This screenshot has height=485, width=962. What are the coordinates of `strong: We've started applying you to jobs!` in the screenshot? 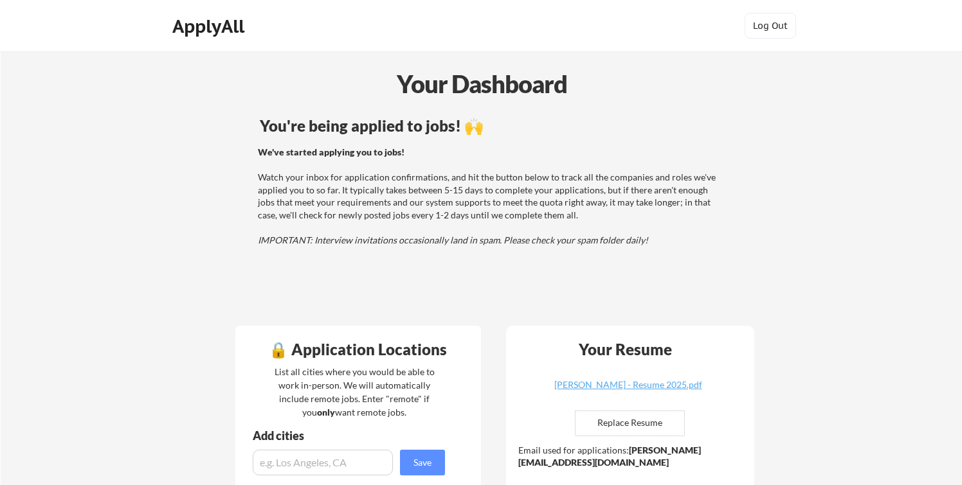 It's located at (331, 152).